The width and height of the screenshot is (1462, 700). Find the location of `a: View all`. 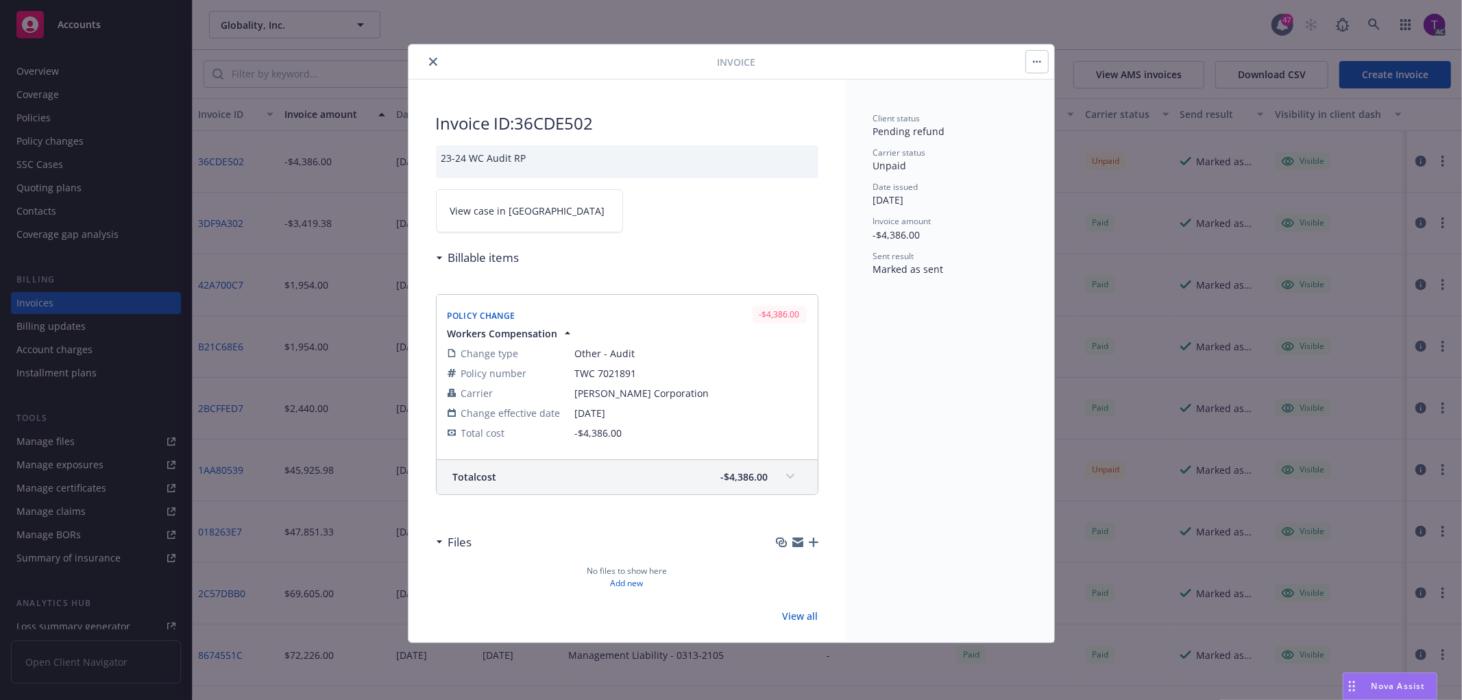

a: View all is located at coordinates (800, 615).